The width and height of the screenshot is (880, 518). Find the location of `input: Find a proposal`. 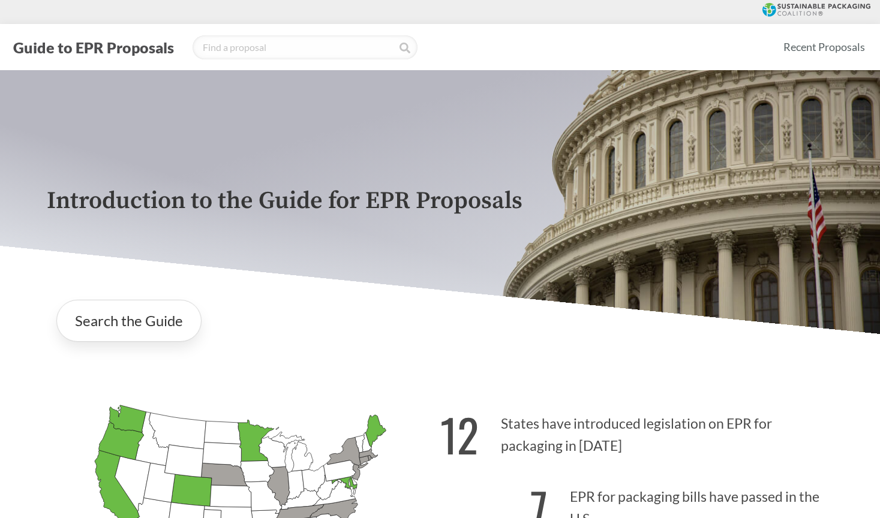

input: Find a proposal is located at coordinates (305, 47).